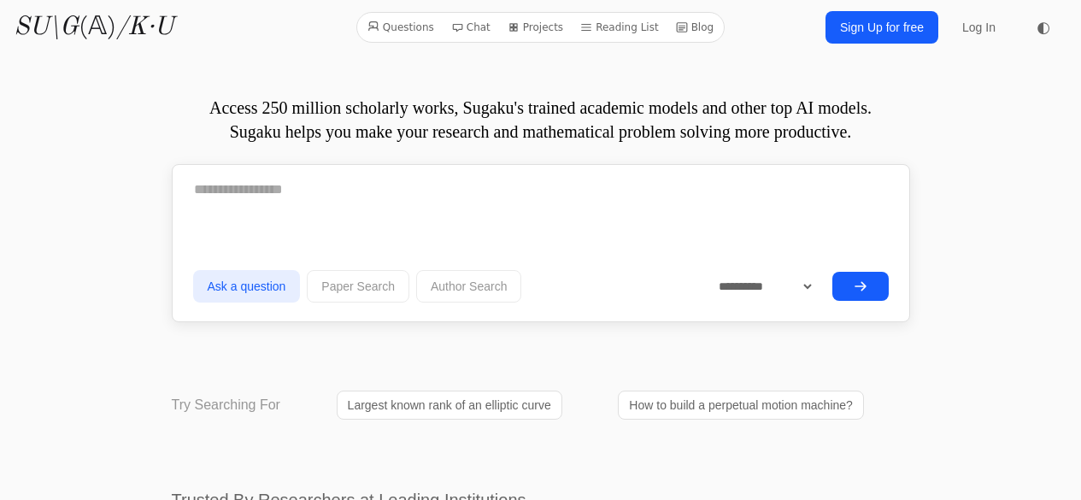 This screenshot has width=1081, height=500. What do you see at coordinates (979, 27) in the screenshot?
I see `a: Log In` at bounding box center [979, 27].